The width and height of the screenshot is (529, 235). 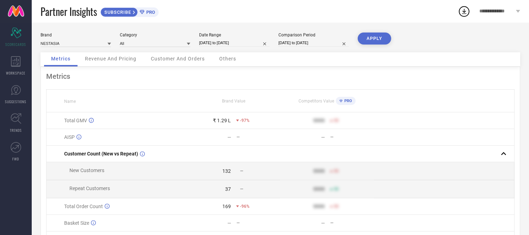 I want to click on span: Repeat Customers, so click(x=90, y=188).